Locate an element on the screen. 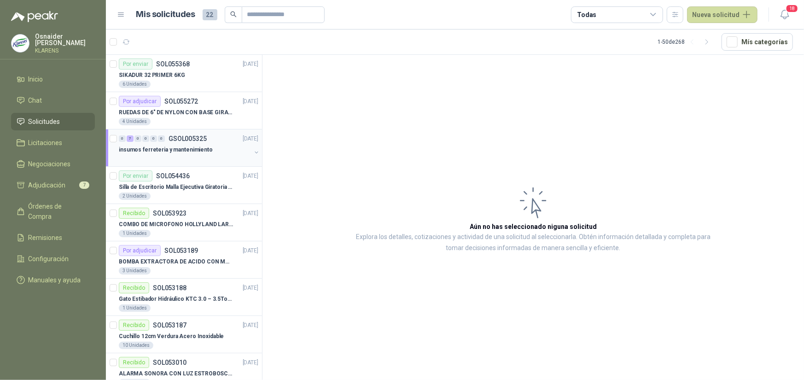 Image resolution: width=804 pixels, height=380 pixels. a: Licitaciones is located at coordinates (53, 143).